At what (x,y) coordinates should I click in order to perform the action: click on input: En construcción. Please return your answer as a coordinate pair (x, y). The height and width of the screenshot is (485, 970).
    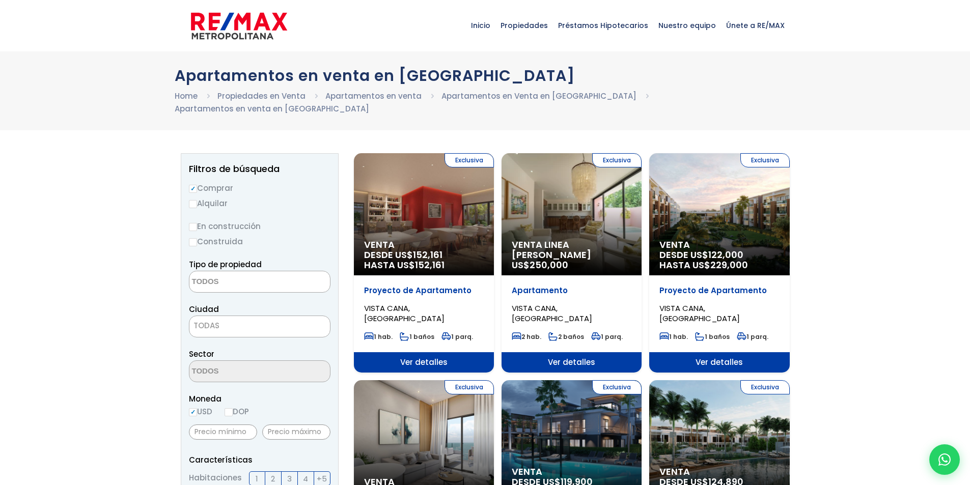
    Looking at the image, I should click on (193, 227).